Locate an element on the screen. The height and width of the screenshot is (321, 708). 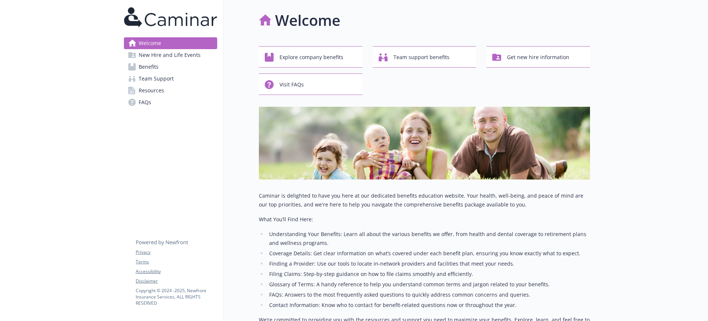
a: Disclaimer is located at coordinates (176, 281).